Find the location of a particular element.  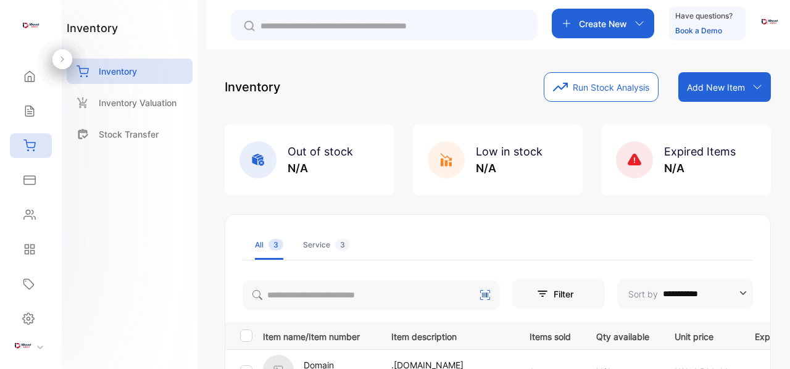

p: Item name/Item number is located at coordinates (319, 335).